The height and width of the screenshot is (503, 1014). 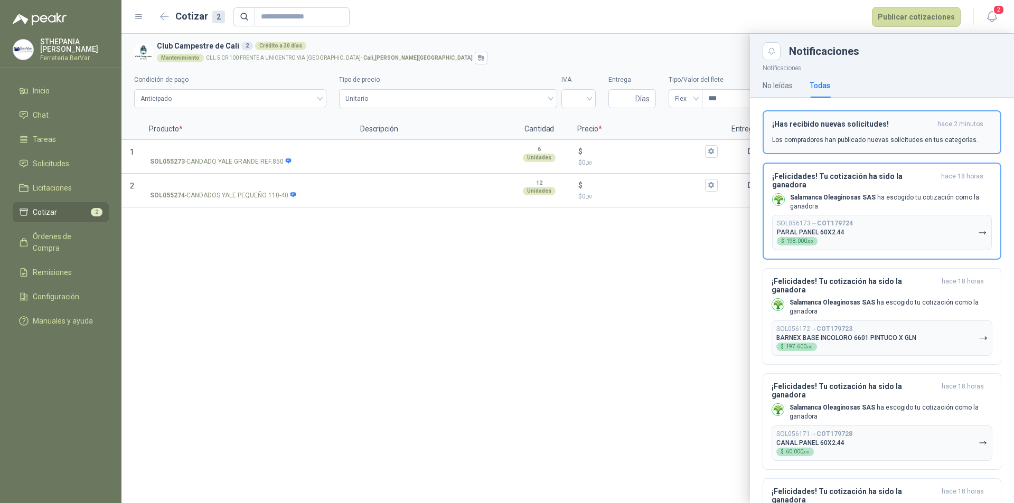 I want to click on b: COT179723, so click(x=835, y=329).